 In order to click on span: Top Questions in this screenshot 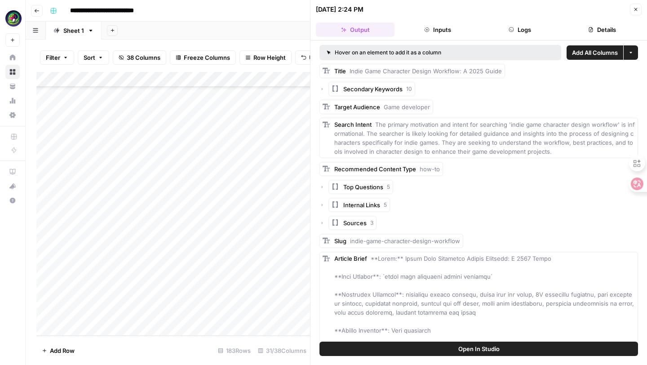, I will do `click(363, 187)`.